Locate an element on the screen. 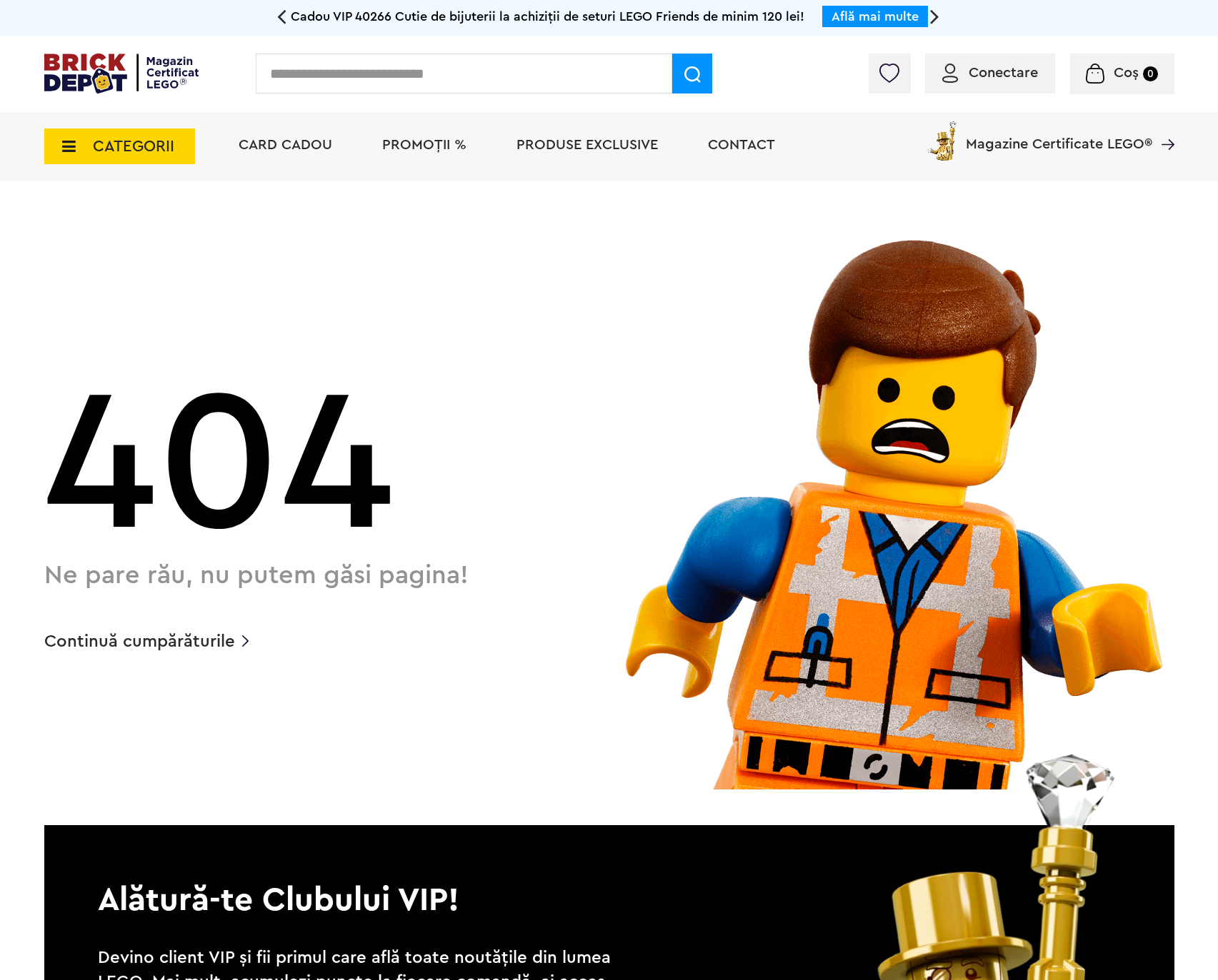  span: Contact is located at coordinates (741, 145).